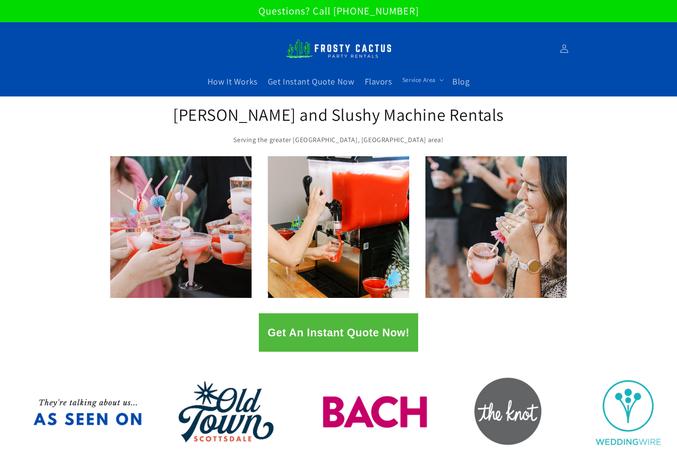 This screenshot has width=677, height=458. What do you see at coordinates (422, 80) in the screenshot?
I see `summary: Service Area` at bounding box center [422, 80].